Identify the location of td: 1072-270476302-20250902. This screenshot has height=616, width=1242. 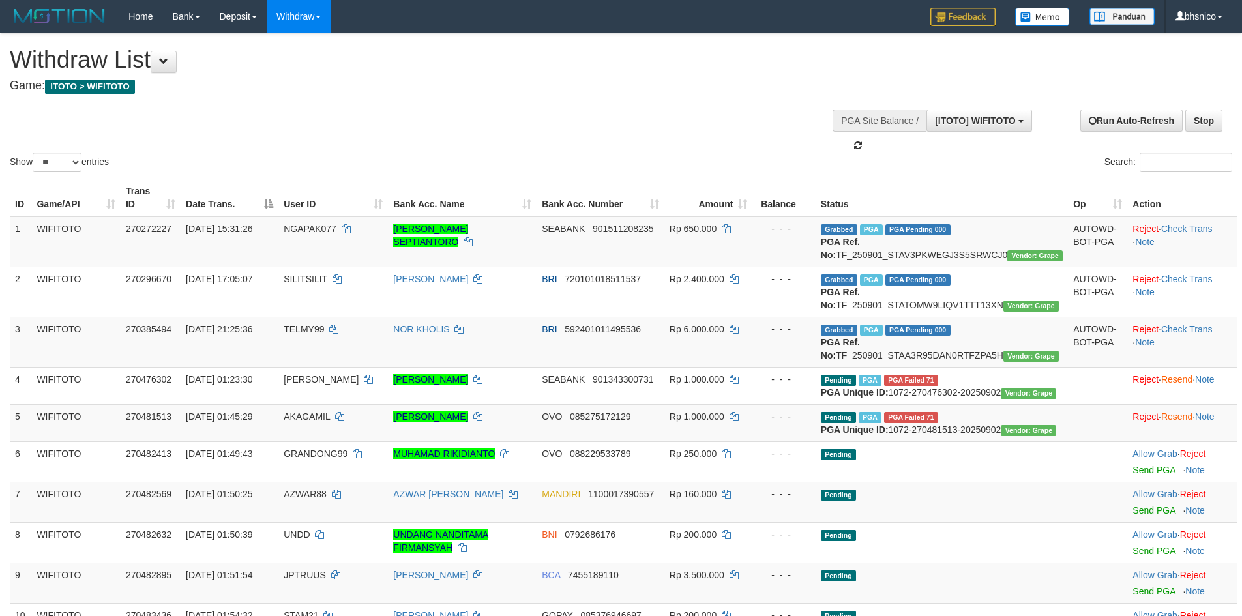
(941, 385).